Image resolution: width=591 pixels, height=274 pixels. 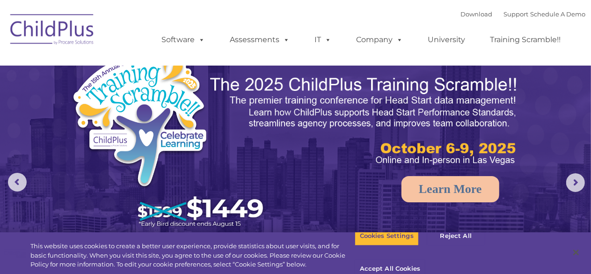 What do you see at coordinates (477, 14) in the screenshot?
I see `a: Download` at bounding box center [477, 14].